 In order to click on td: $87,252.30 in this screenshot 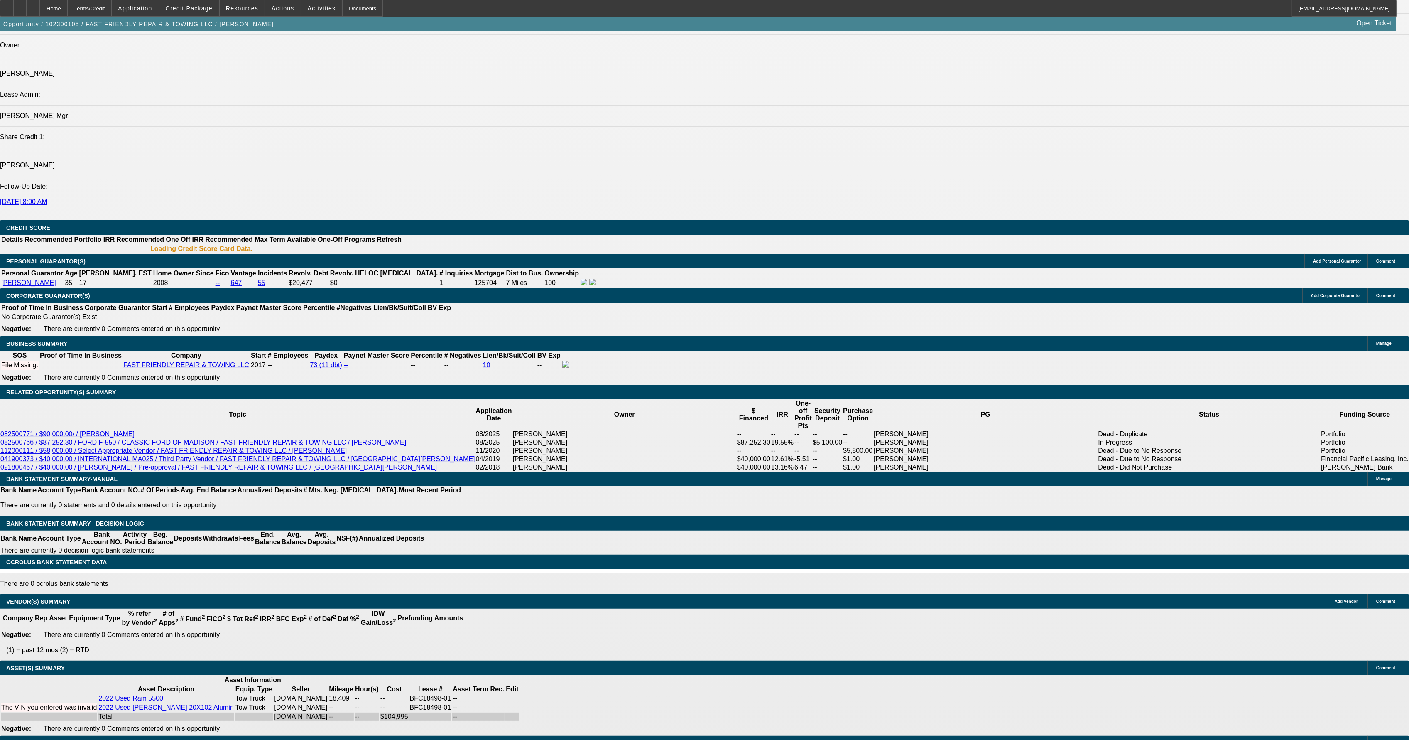, I will do `click(754, 442)`.